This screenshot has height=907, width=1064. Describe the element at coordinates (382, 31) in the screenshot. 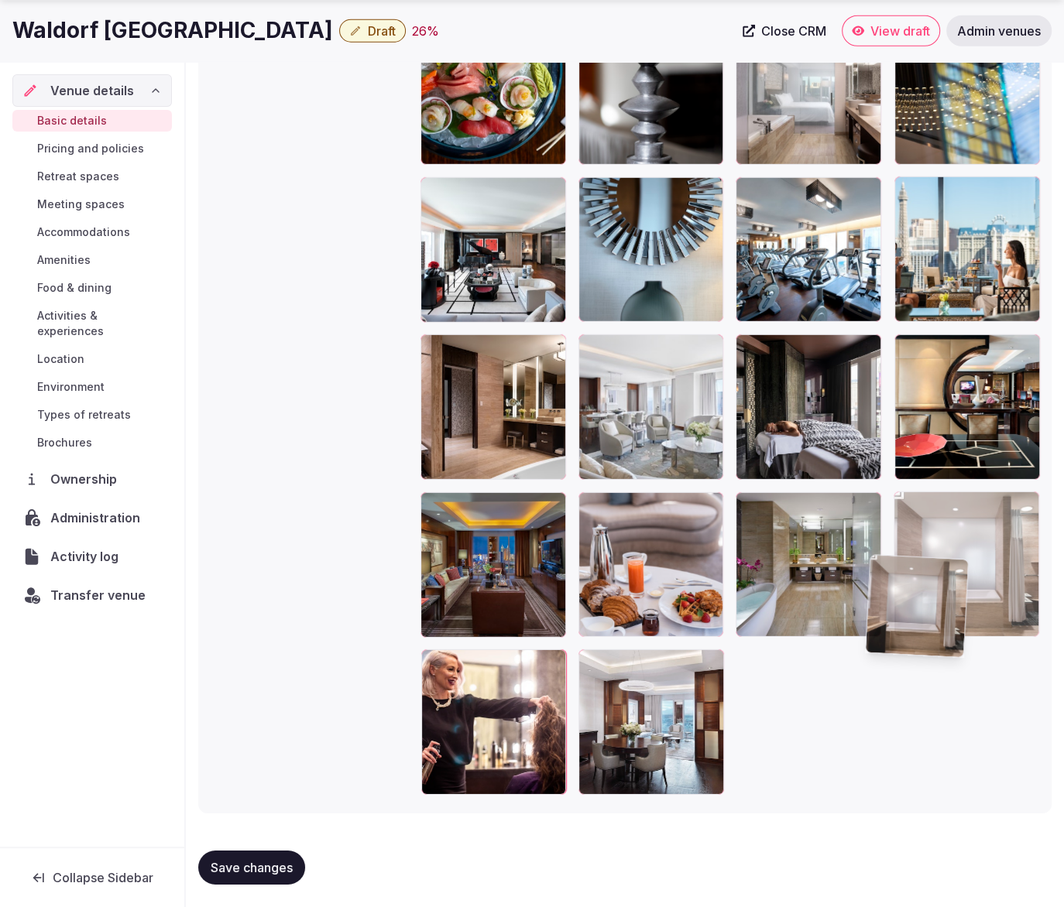

I see `span: Draft` at that location.